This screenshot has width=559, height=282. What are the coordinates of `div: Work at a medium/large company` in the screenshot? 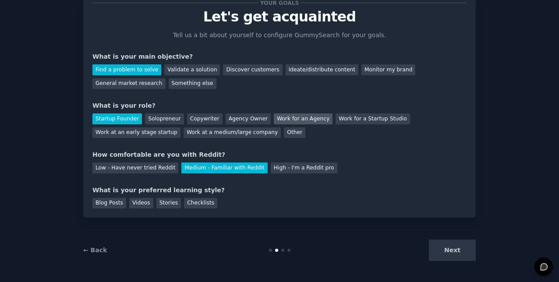 It's located at (232, 133).